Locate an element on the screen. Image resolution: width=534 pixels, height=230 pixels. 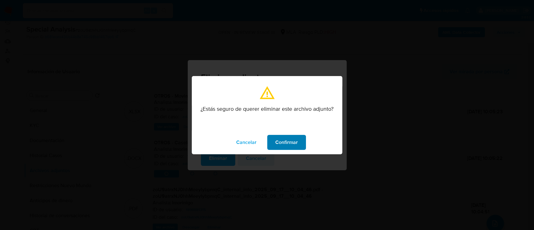
p: ¿Estás seguro de querer eliminar este archivo adjunto? is located at coordinates (267, 109).